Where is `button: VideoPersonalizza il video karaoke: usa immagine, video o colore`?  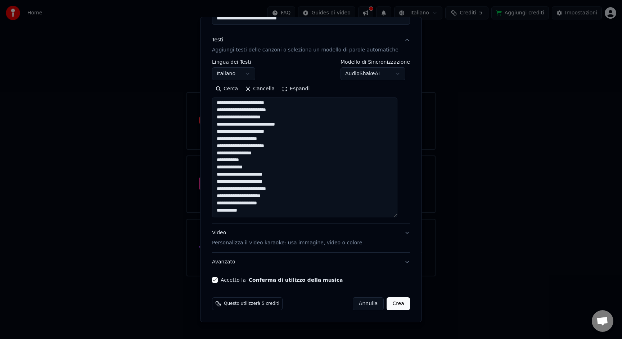
button: VideoPersonalizza il video karaoke: usa immagine, video o colore is located at coordinates (311, 238).